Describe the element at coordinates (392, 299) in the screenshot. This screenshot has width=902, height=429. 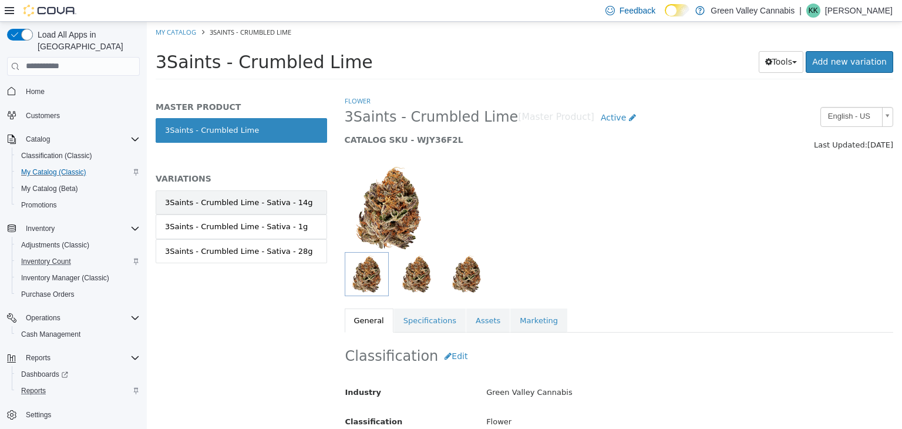
I see `a: Marketing` at that location.